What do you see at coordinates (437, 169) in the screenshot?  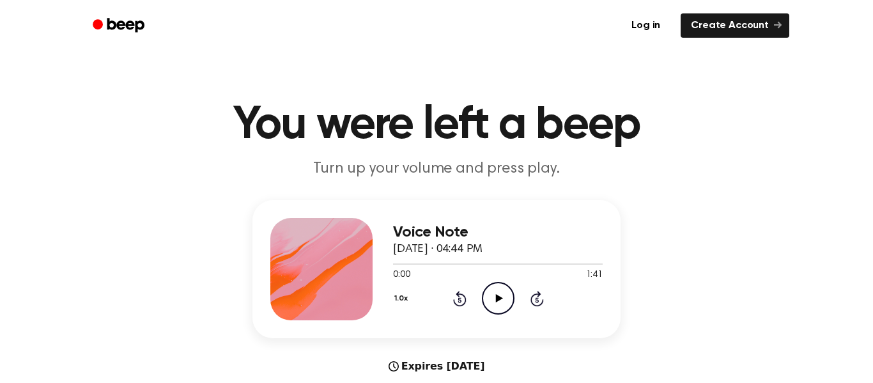 I see `p: Turn up your volume and press play.` at bounding box center [437, 169].